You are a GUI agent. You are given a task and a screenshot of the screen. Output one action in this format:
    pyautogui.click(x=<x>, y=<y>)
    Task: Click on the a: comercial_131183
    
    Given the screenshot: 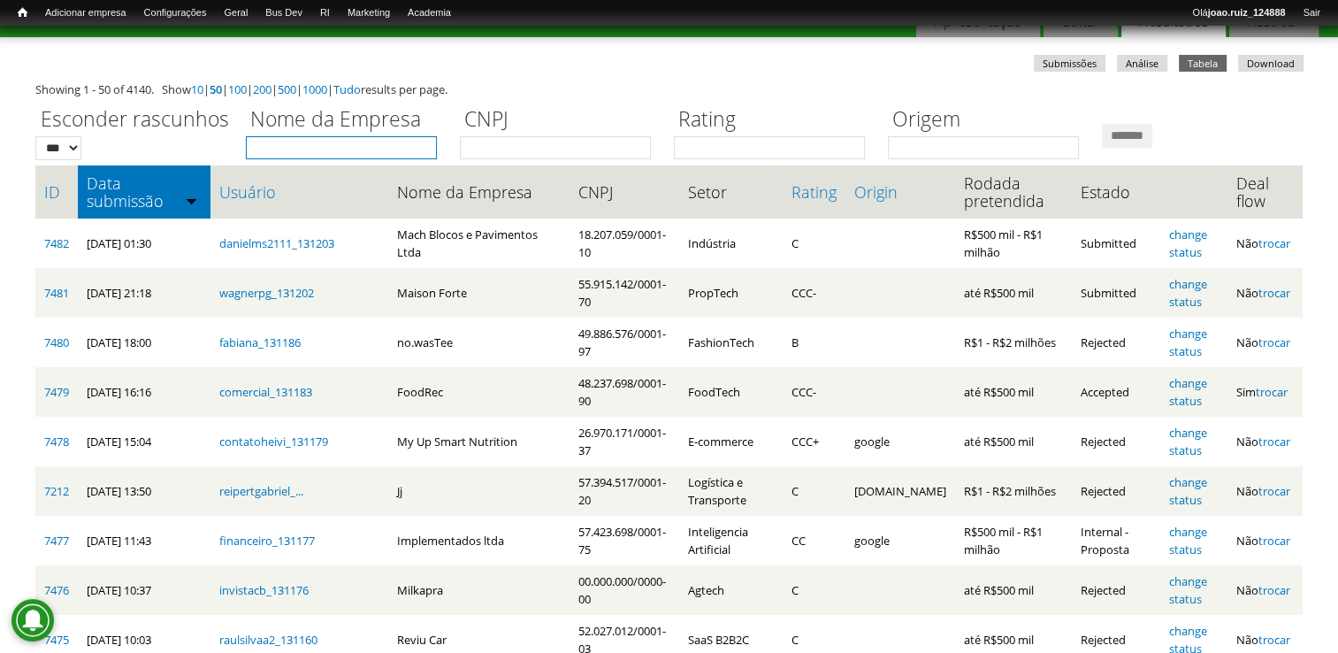 What is the action you would take?
    pyautogui.click(x=265, y=392)
    